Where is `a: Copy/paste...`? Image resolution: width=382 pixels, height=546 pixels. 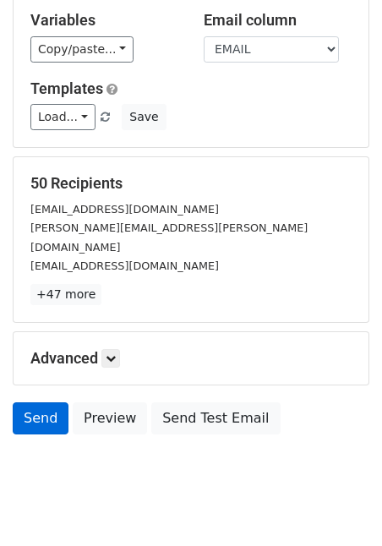
a: Copy/paste... is located at coordinates (82, 49).